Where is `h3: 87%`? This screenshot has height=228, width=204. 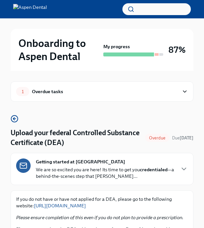 h3: 87% is located at coordinates (177, 50).